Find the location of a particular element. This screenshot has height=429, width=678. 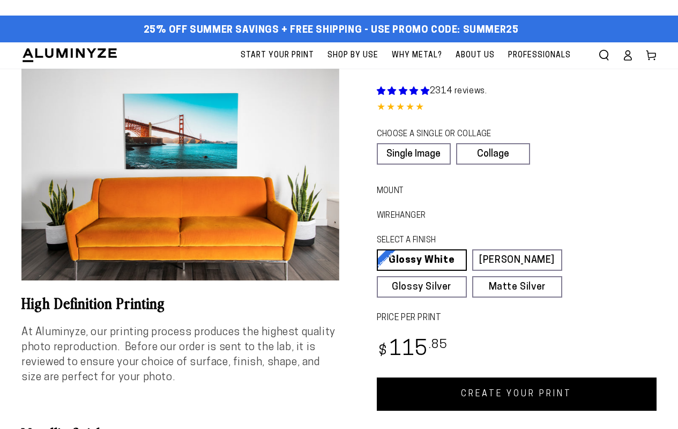

a: Why Metal? is located at coordinates (417, 55).